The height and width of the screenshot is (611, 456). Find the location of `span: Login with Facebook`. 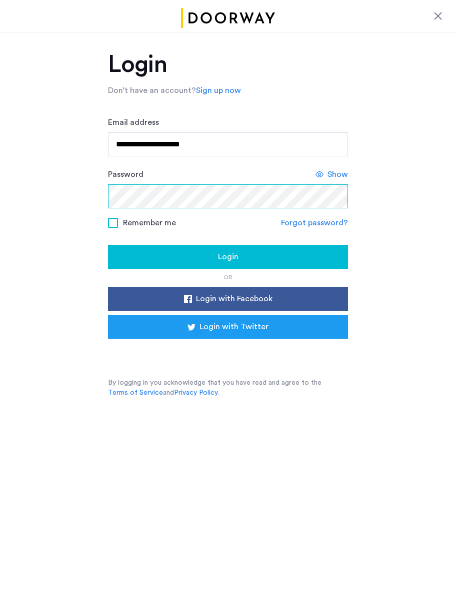

span: Login with Facebook is located at coordinates (234, 299).